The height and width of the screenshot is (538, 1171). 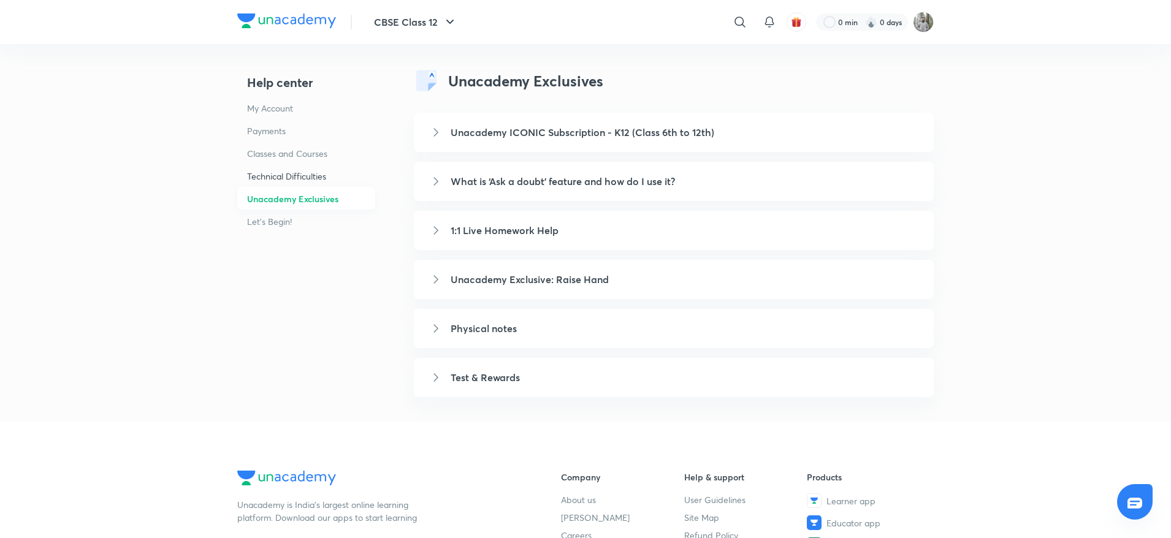 I want to click on h6: Payments, so click(x=306, y=131).